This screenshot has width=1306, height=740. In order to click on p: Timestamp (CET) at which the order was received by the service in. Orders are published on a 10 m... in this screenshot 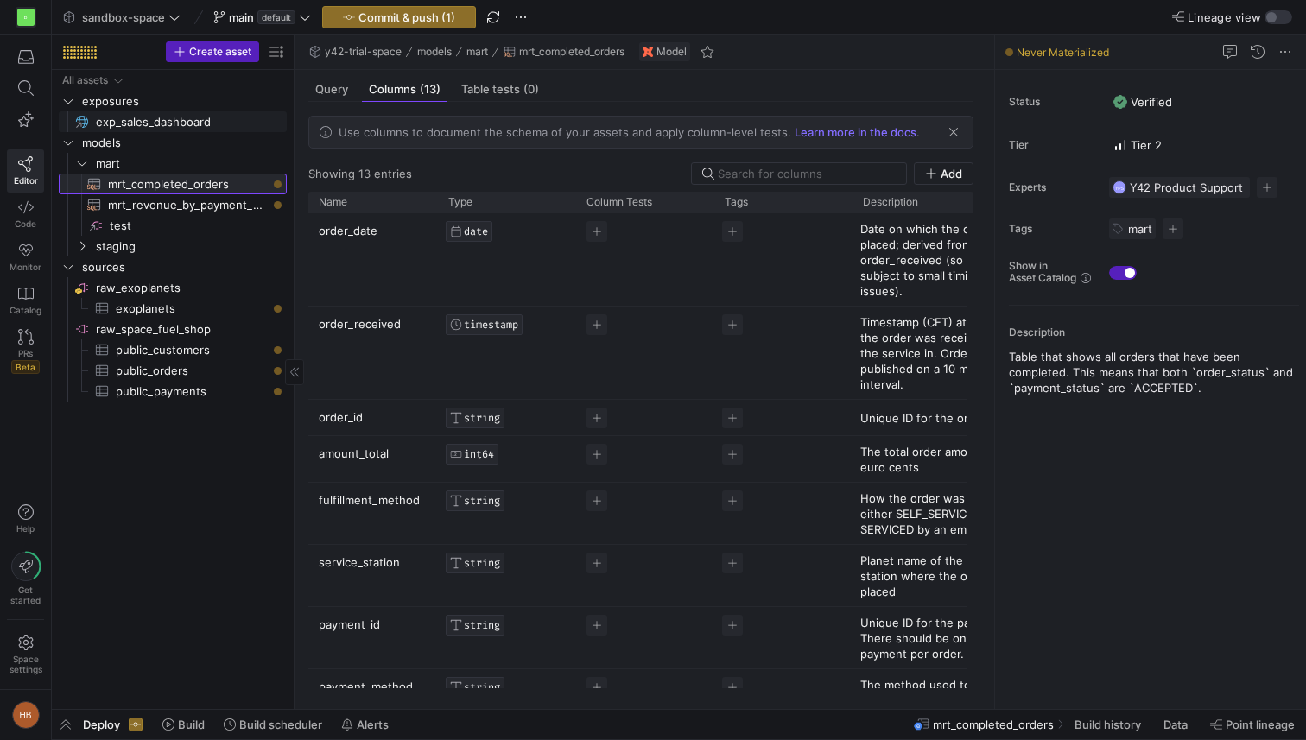, I will do `click(939, 353)`.